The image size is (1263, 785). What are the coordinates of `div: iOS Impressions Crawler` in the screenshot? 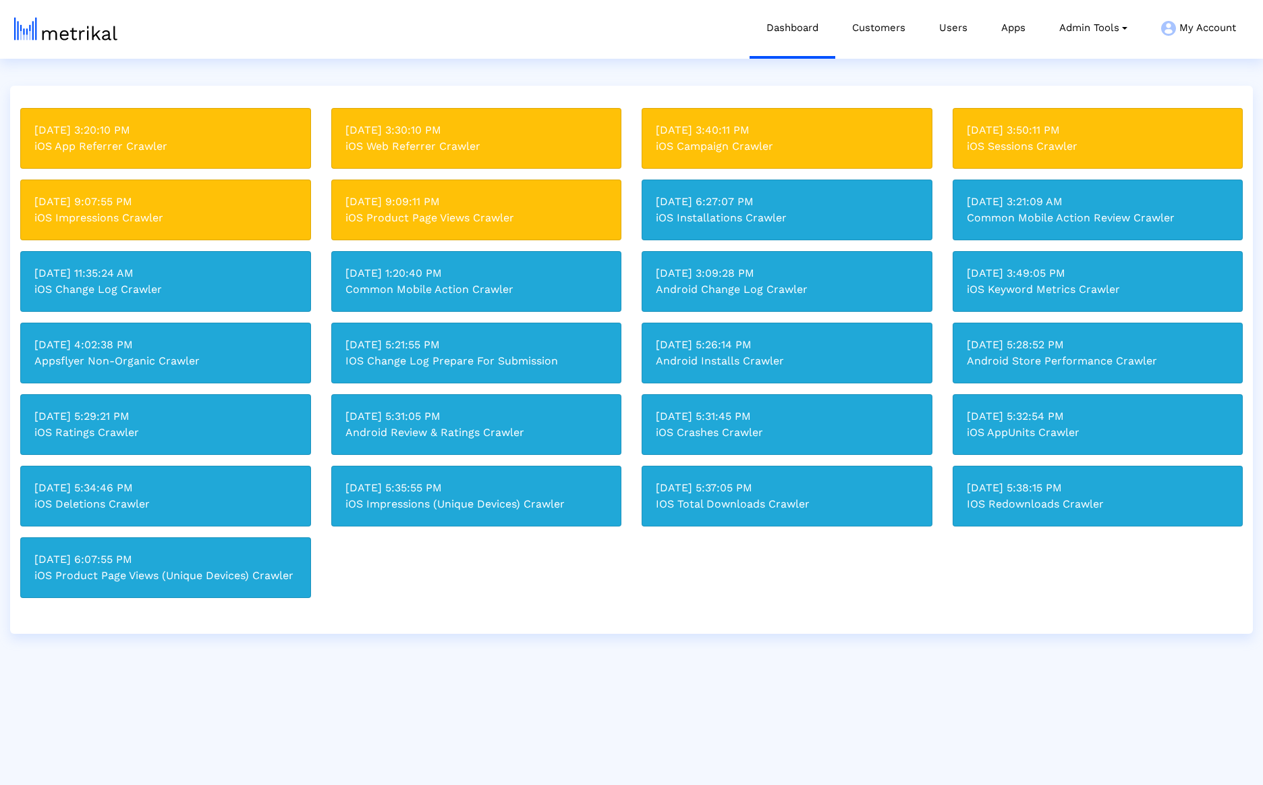 It's located at (165, 218).